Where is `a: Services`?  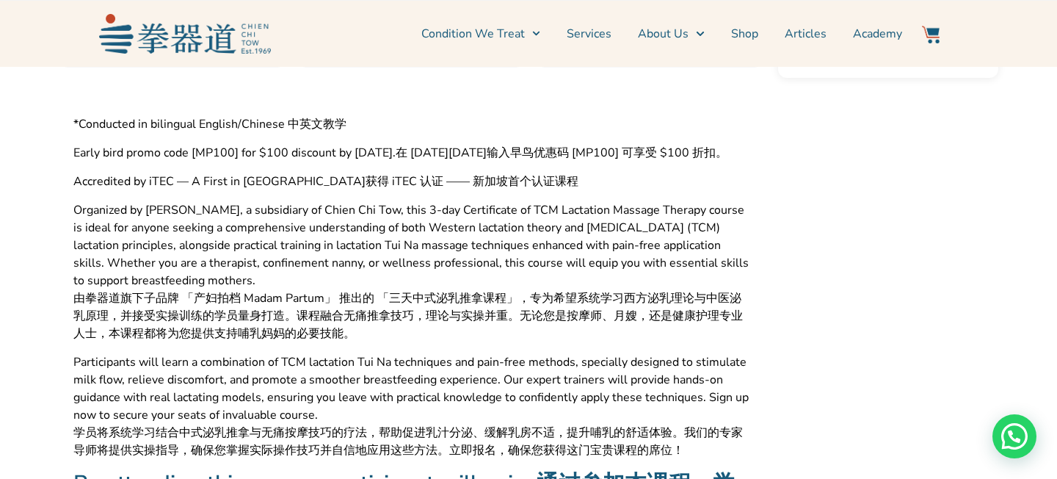
a: Services is located at coordinates (589, 34).